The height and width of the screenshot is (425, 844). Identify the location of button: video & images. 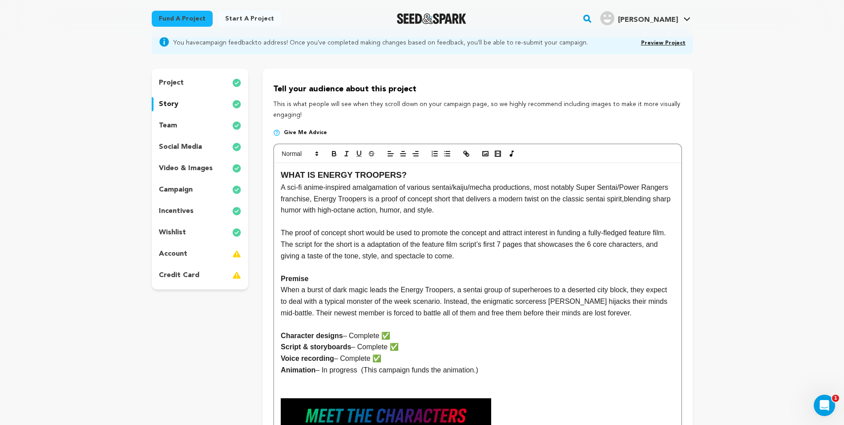
(200, 168).